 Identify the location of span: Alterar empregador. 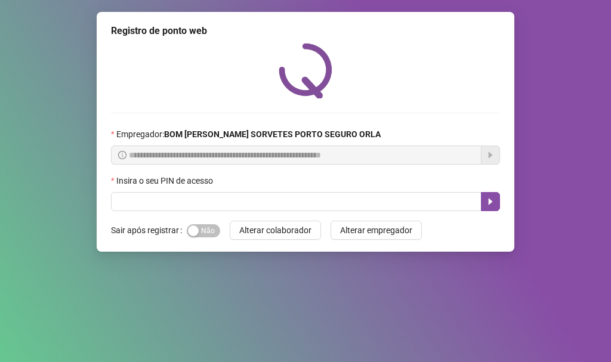
(376, 230).